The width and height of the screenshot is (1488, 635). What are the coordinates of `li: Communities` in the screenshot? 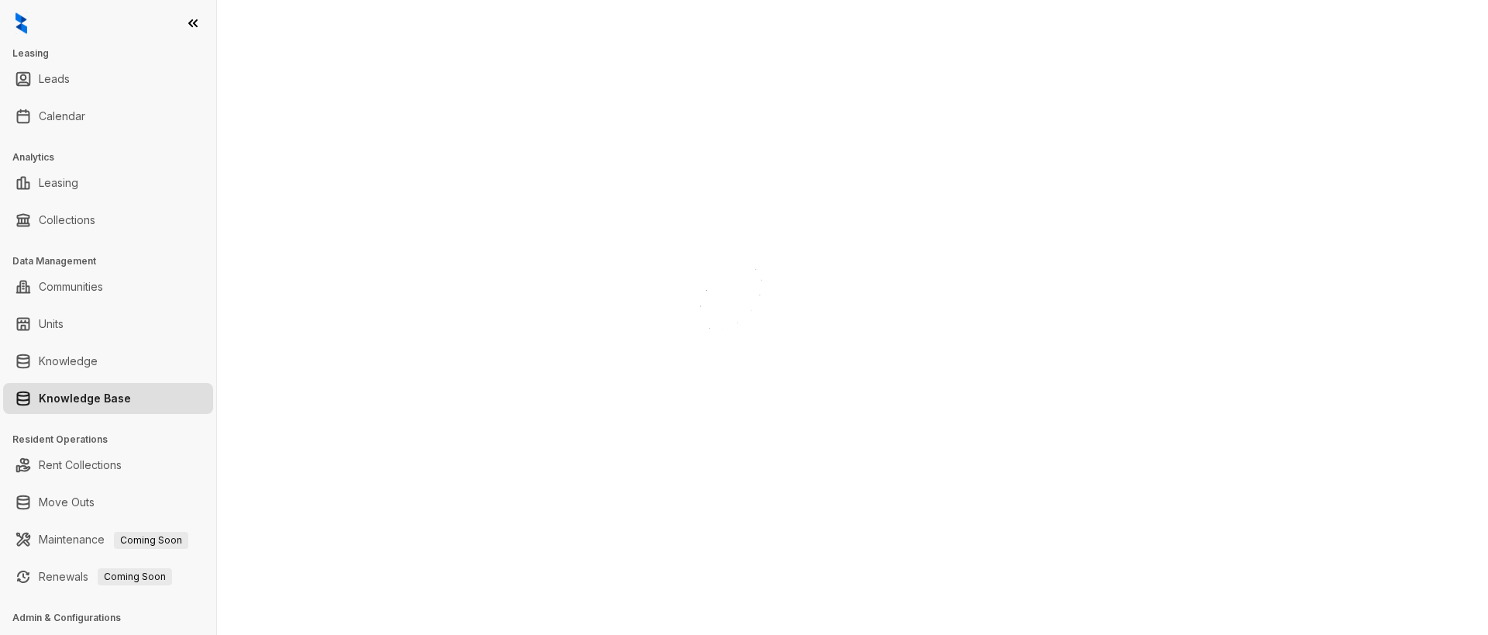 It's located at (108, 287).